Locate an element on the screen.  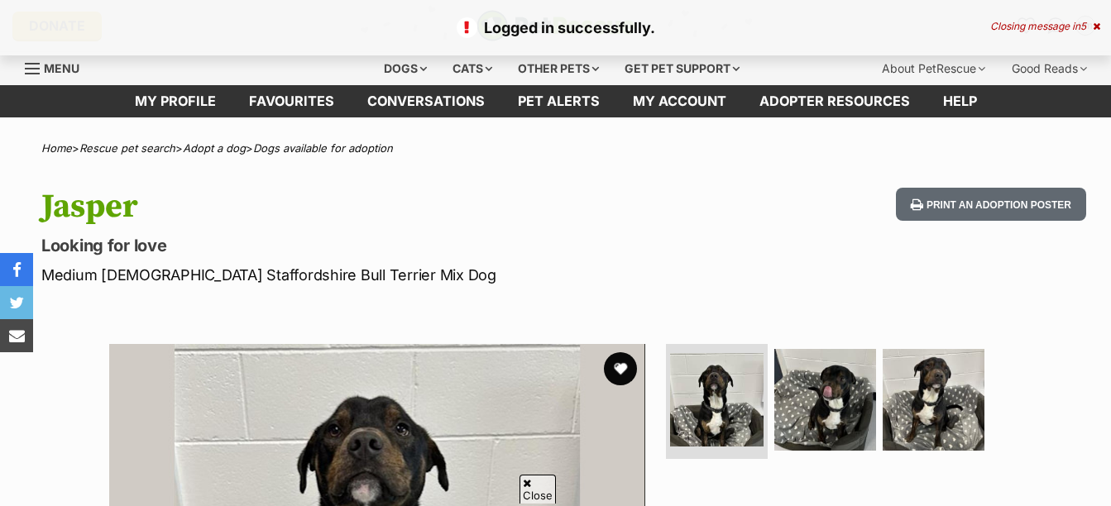
h1: Jasper is located at coordinates (360, 207).